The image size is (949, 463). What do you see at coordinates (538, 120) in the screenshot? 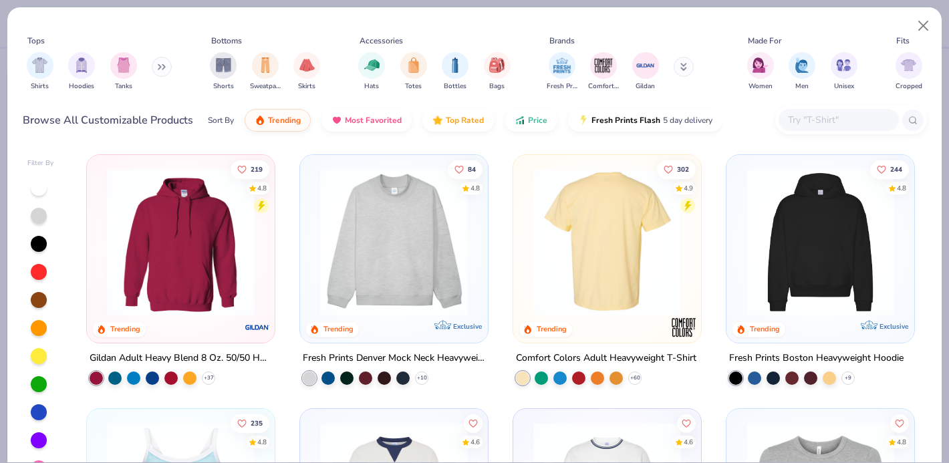
I see `span: Price` at bounding box center [538, 120].